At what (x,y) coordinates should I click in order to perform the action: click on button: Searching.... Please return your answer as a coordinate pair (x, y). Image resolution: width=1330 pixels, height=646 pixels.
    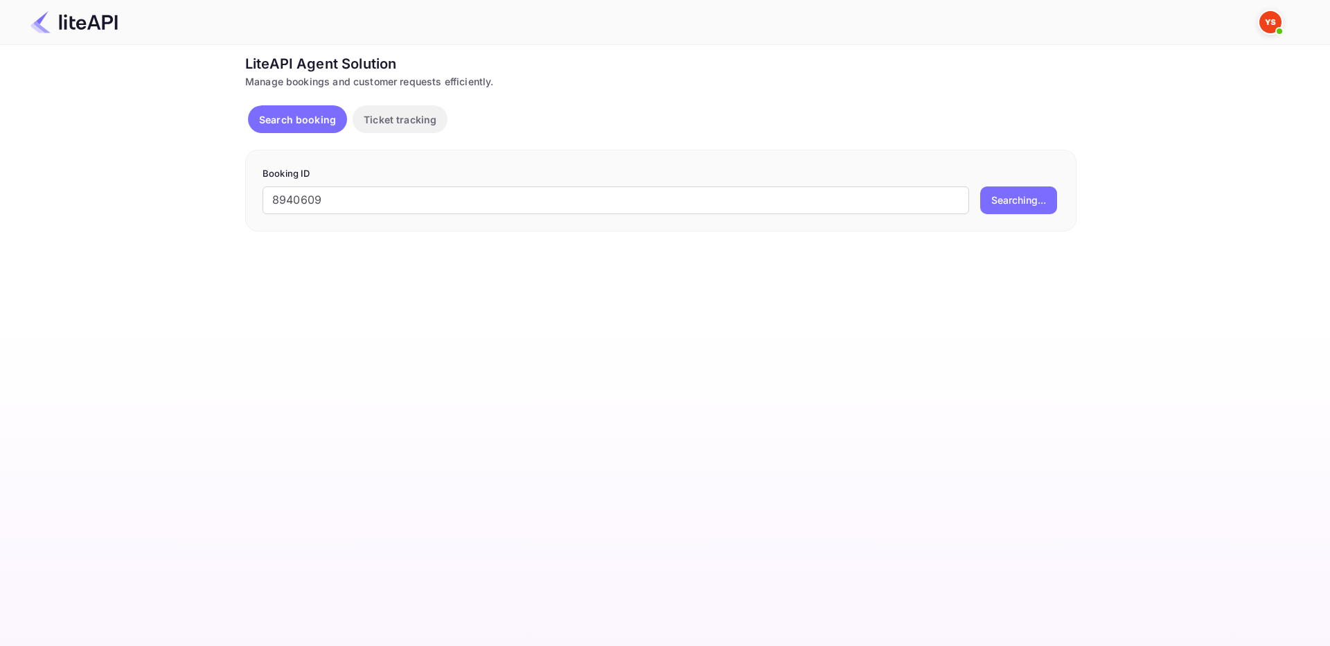
    Looking at the image, I should click on (1018, 200).